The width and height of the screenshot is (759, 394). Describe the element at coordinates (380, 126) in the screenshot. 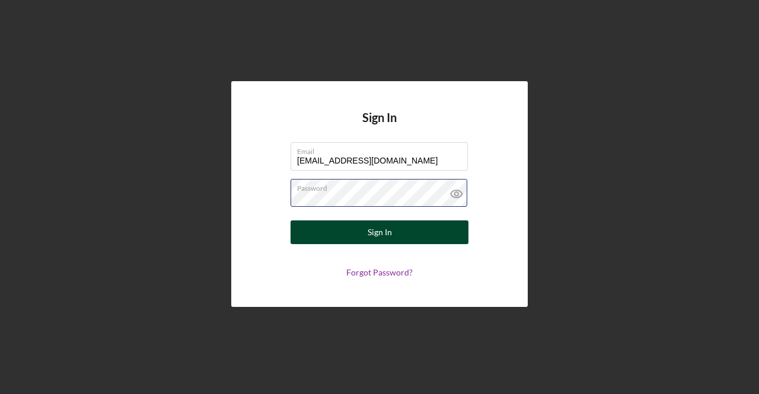

I see `h4: Sign In` at that location.